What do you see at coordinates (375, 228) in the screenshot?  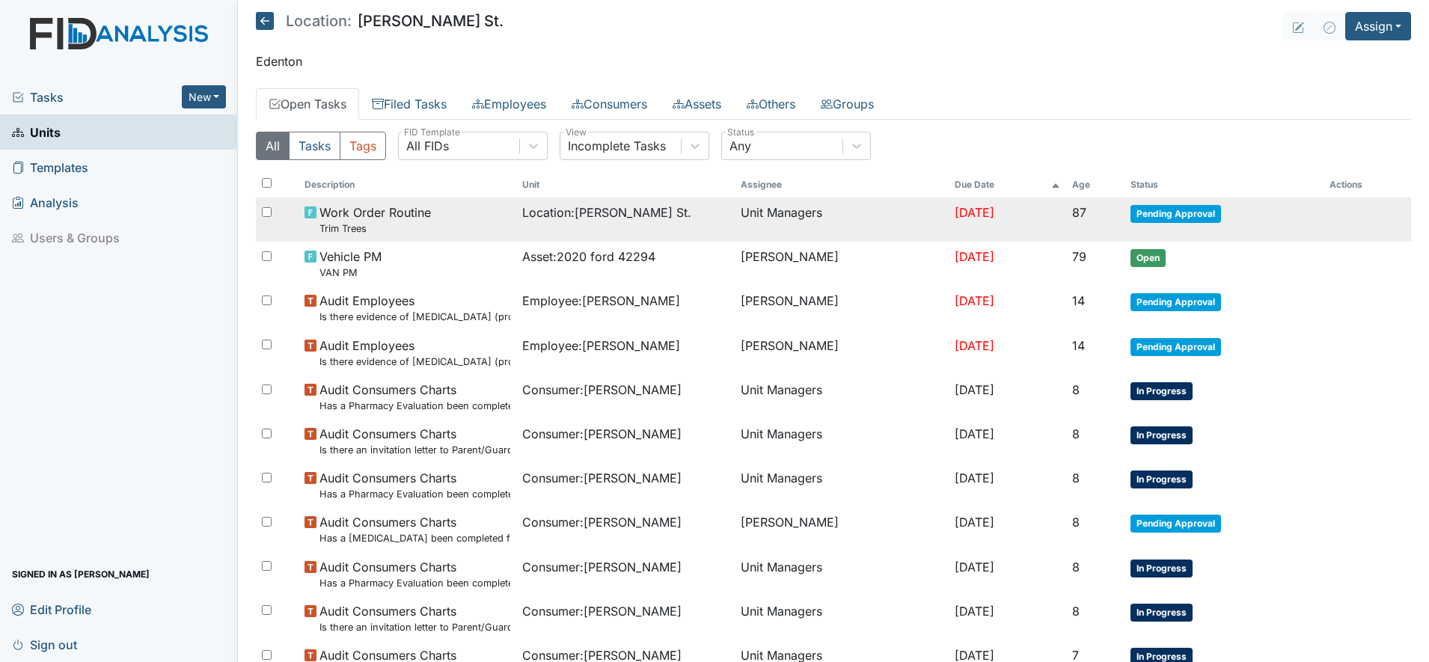 I see `small: Trim Trees` at bounding box center [375, 228].